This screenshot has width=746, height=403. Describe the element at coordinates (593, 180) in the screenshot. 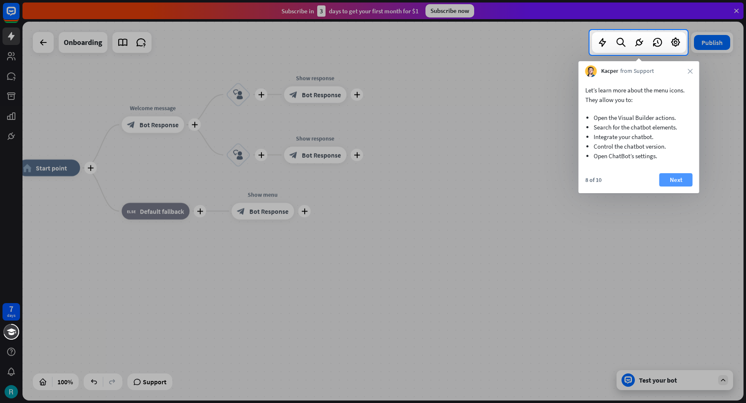

I see `div: 8 of 10` at that location.